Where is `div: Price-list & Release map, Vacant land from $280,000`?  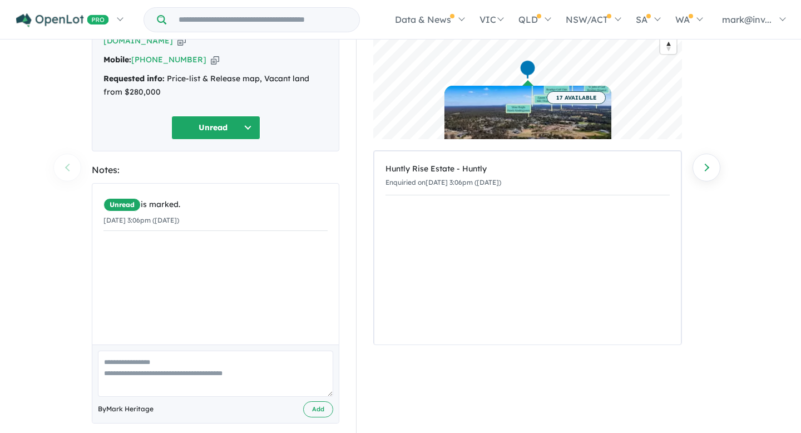 div: Price-list & Release map, Vacant land from $280,000 is located at coordinates (215, 86).